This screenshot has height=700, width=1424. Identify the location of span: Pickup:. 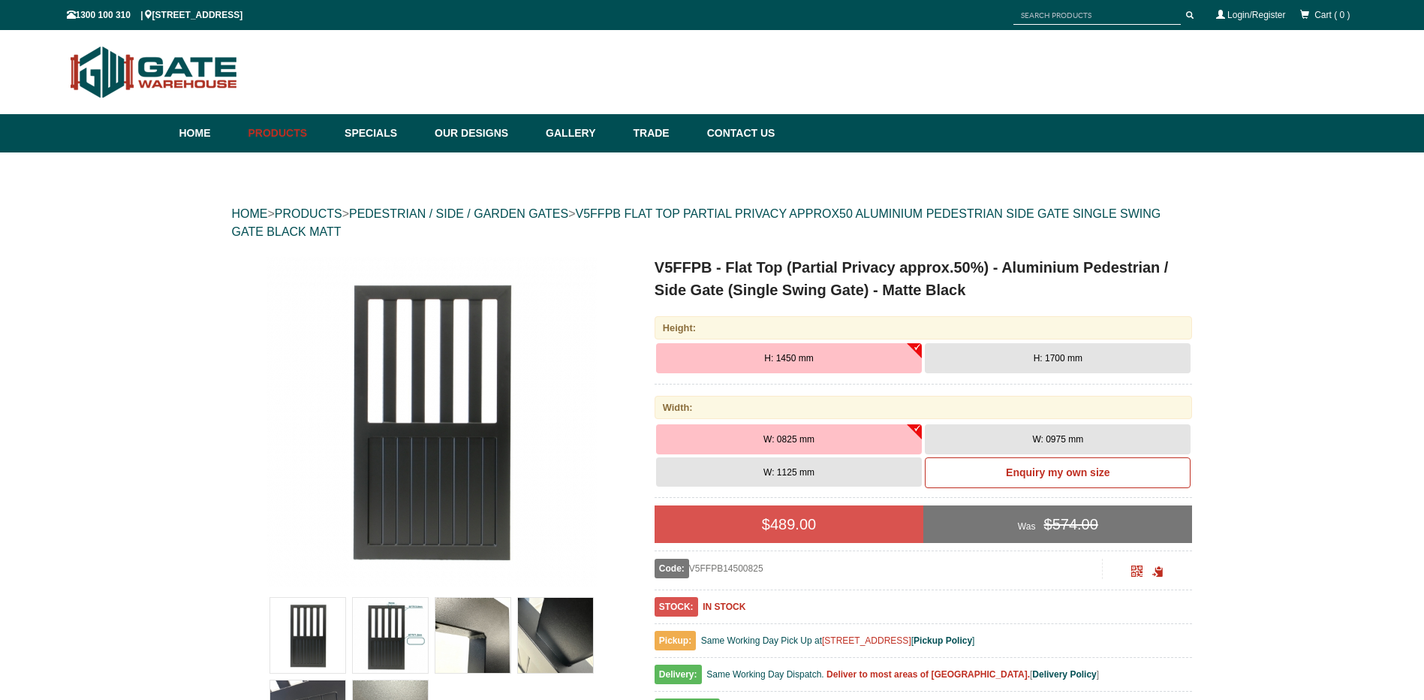
(675, 640).